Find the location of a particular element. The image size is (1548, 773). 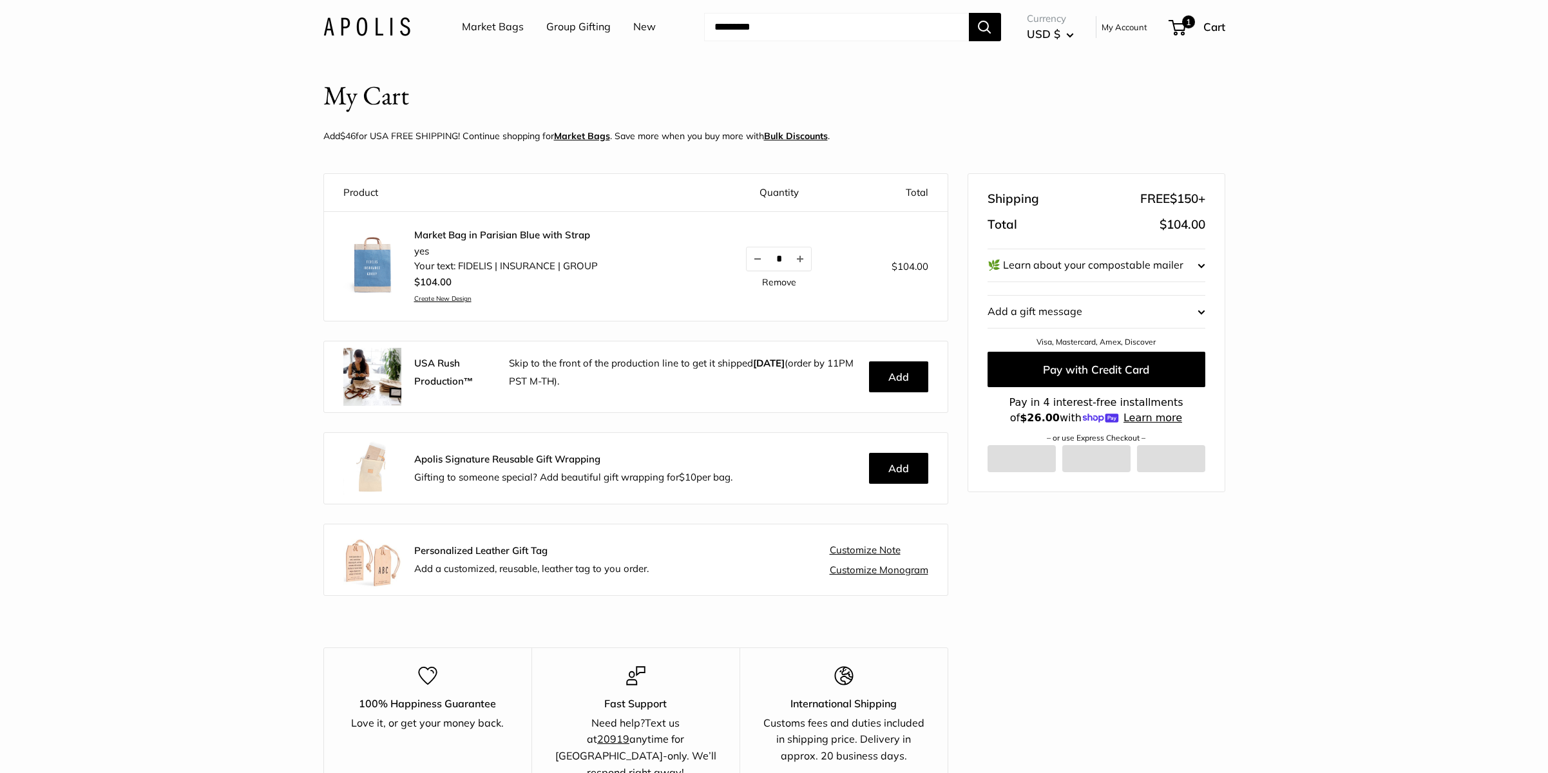

img: rush.jpg is located at coordinates (372, 377).